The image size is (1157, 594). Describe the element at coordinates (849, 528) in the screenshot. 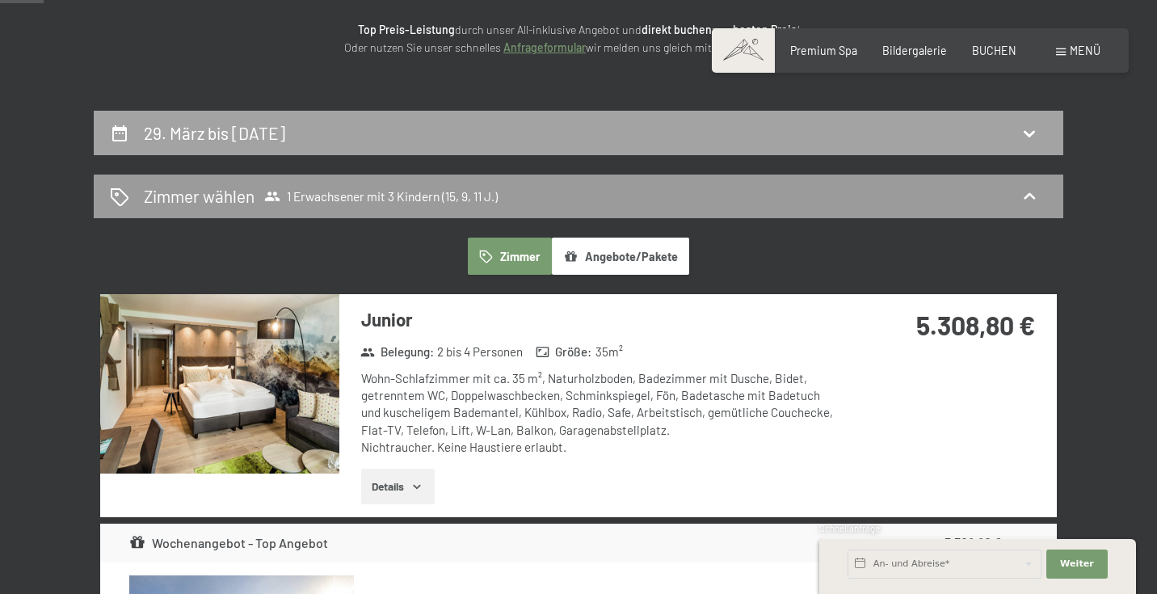

I see `span: Schnellanfrage` at that location.